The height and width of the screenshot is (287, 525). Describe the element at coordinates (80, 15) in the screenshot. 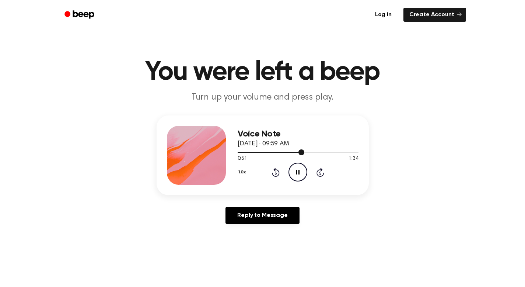

I see `a: Beep` at that location.